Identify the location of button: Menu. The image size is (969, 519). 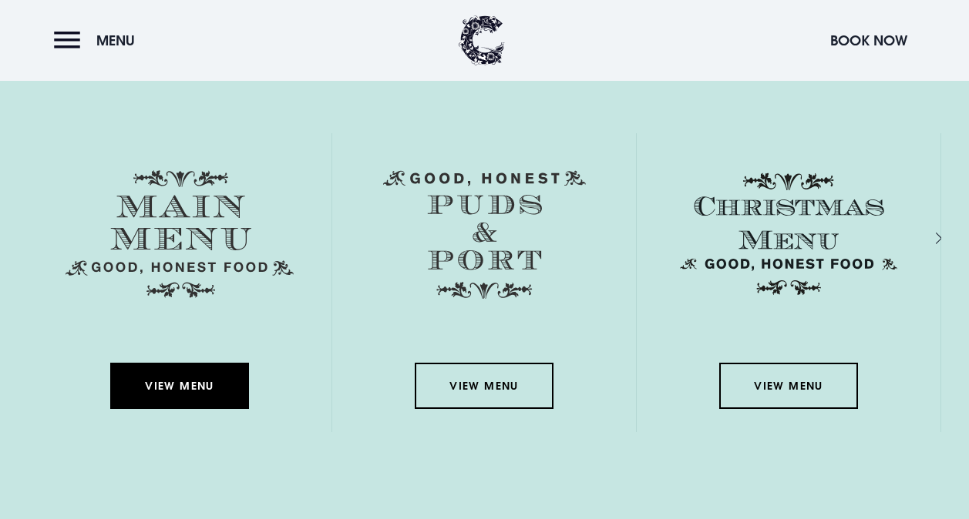
(98, 40).